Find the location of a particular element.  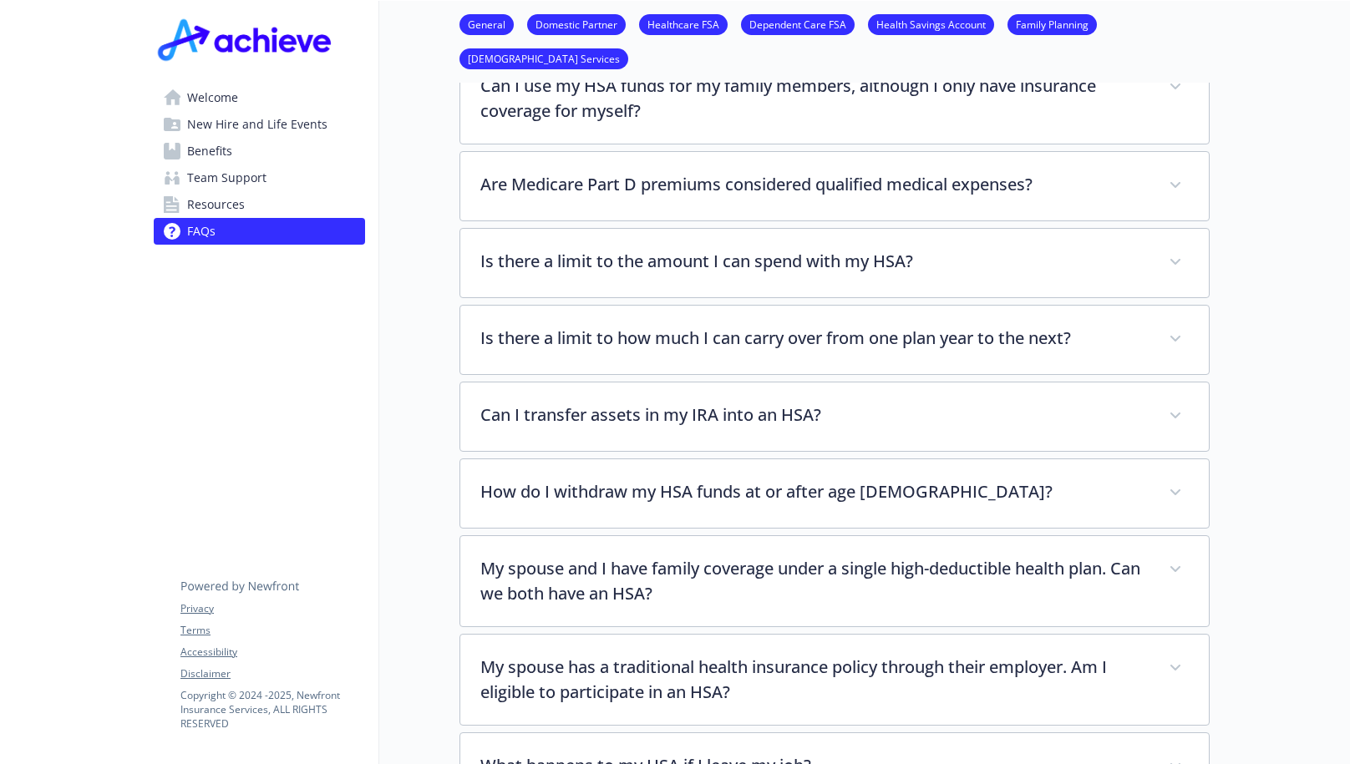

div: Is there a limit to the amount I can spend with my HSA? is located at coordinates (834, 263).